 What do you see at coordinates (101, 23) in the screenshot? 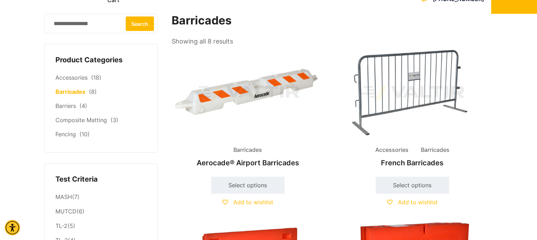
I see `input: Search for:` at bounding box center [101, 23].